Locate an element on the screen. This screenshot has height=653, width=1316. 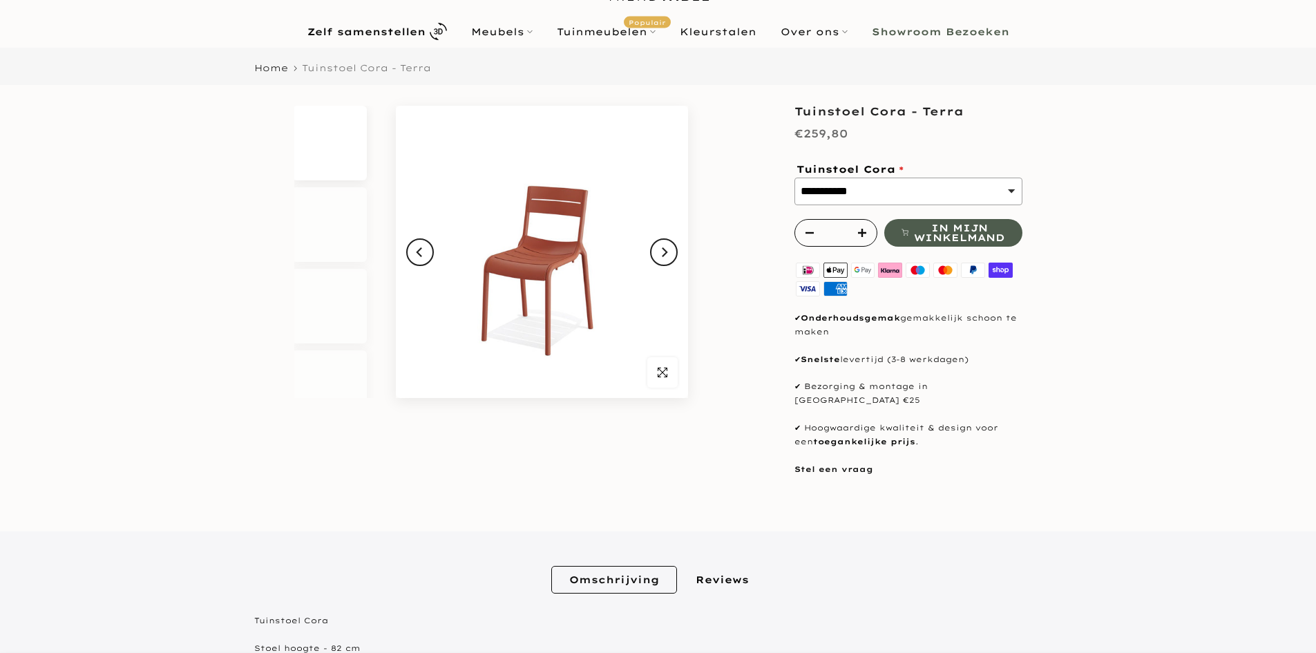
strong: Snelste is located at coordinates (820, 359).